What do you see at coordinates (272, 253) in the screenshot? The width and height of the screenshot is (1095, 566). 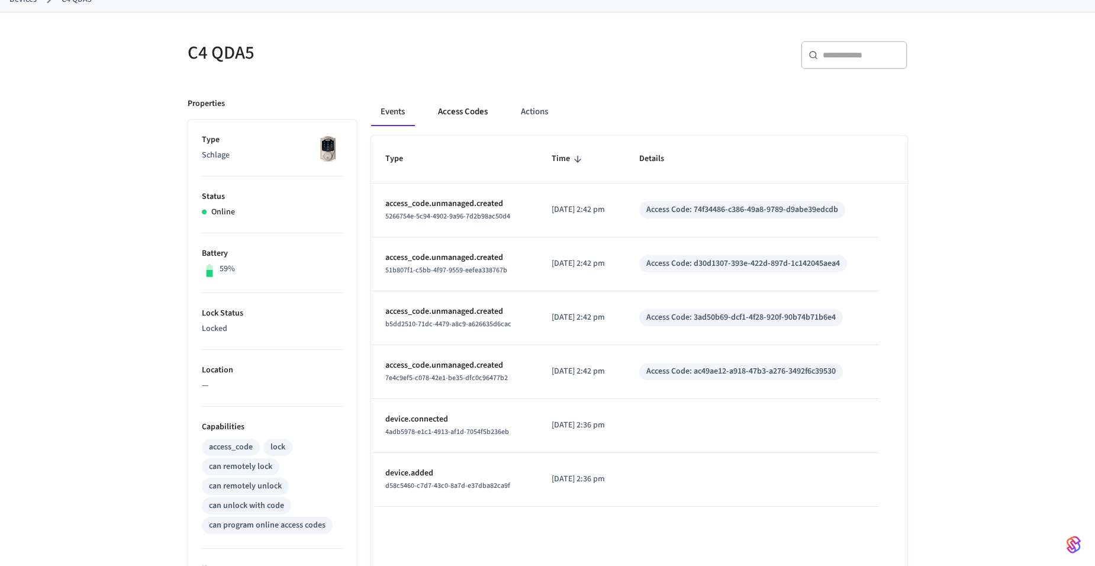 I see `p: Battery` at bounding box center [272, 253].